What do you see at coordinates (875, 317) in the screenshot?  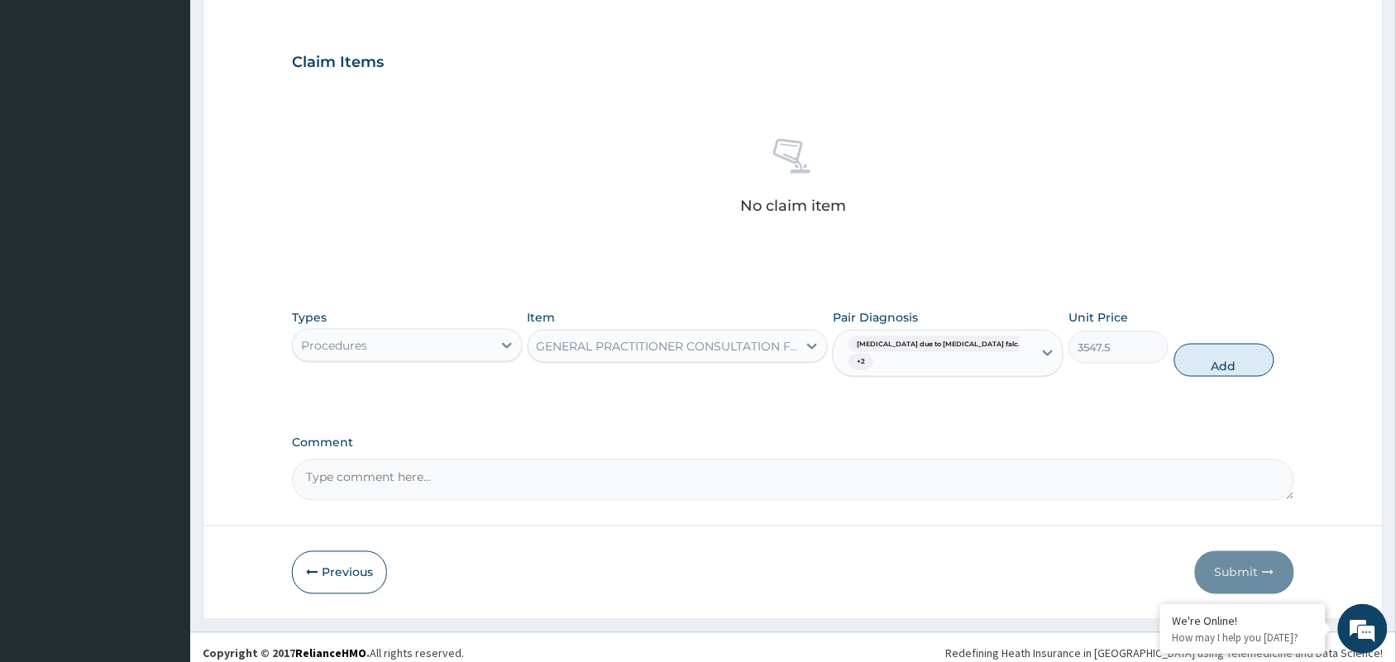 I see `label: Pair Diagnosis` at bounding box center [875, 317].